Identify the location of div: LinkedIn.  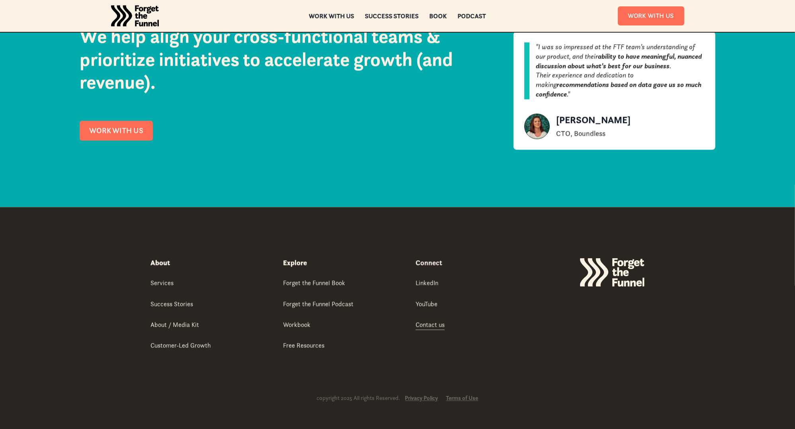
(427, 283).